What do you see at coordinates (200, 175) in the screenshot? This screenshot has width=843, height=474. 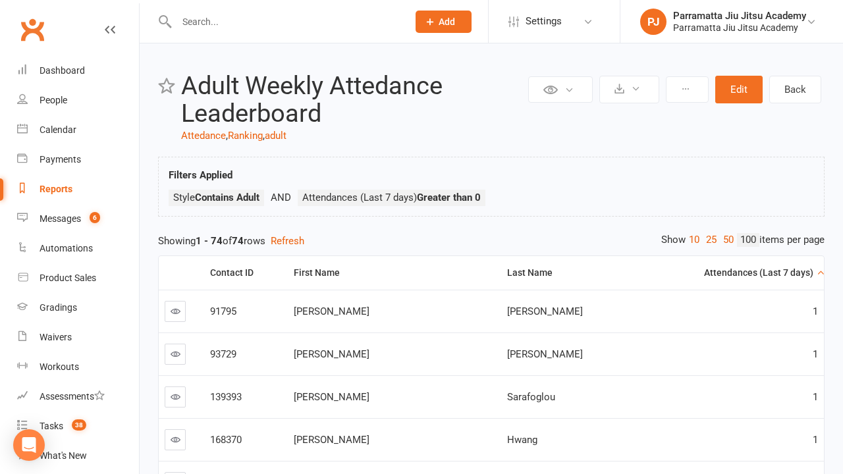 I see `strong: Filters Applied` at bounding box center [200, 175].